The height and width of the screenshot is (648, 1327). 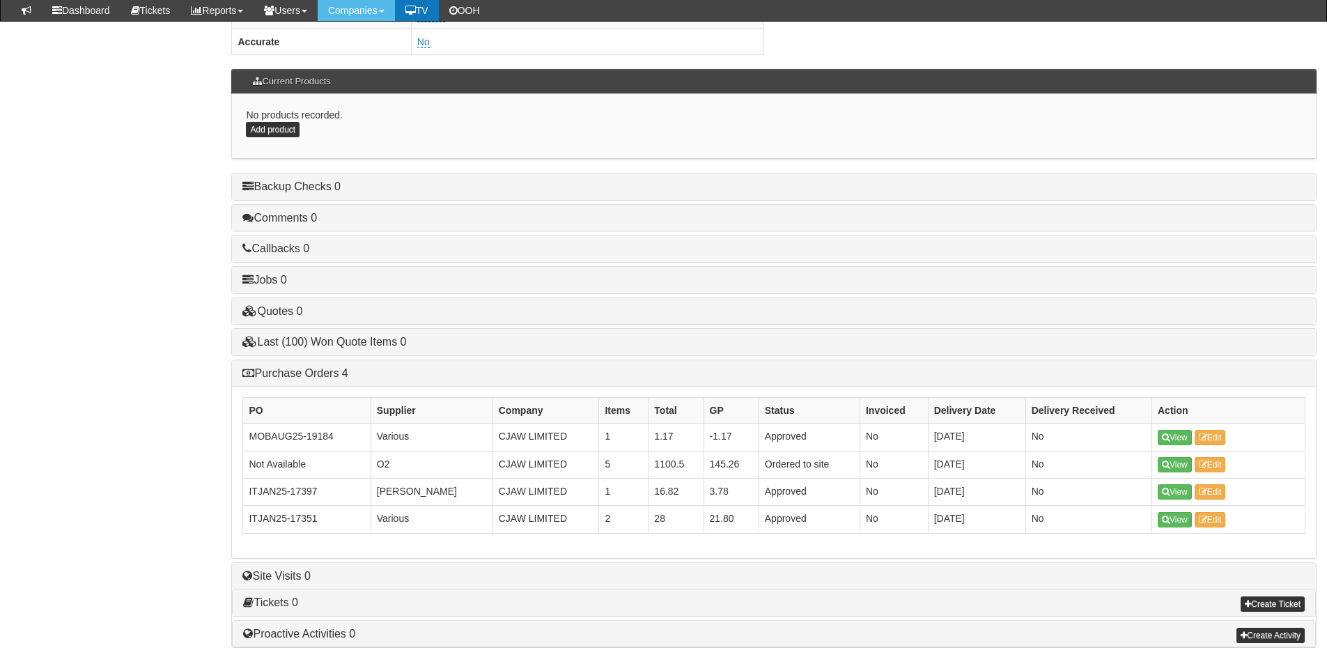 What do you see at coordinates (423, 42) in the screenshot?
I see `a: No` at bounding box center [423, 42].